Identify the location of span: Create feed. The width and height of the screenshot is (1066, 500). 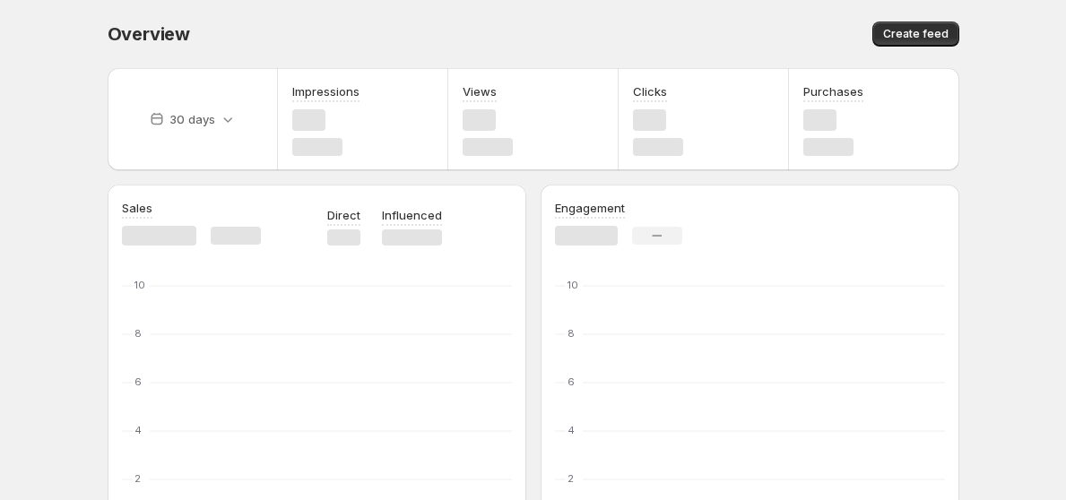
(915, 34).